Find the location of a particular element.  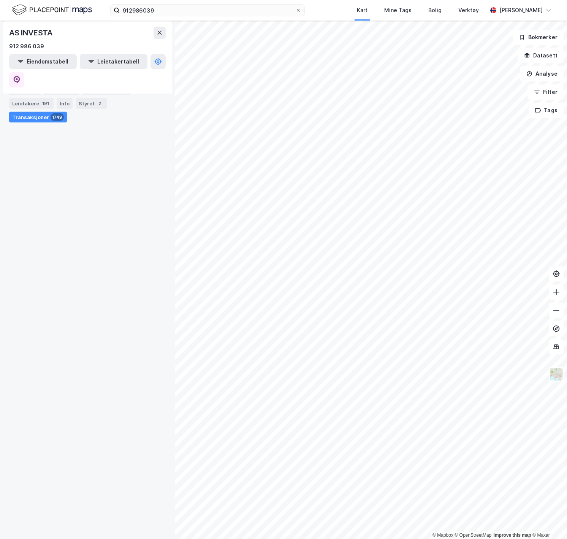

button: Datasett is located at coordinates (541, 56).